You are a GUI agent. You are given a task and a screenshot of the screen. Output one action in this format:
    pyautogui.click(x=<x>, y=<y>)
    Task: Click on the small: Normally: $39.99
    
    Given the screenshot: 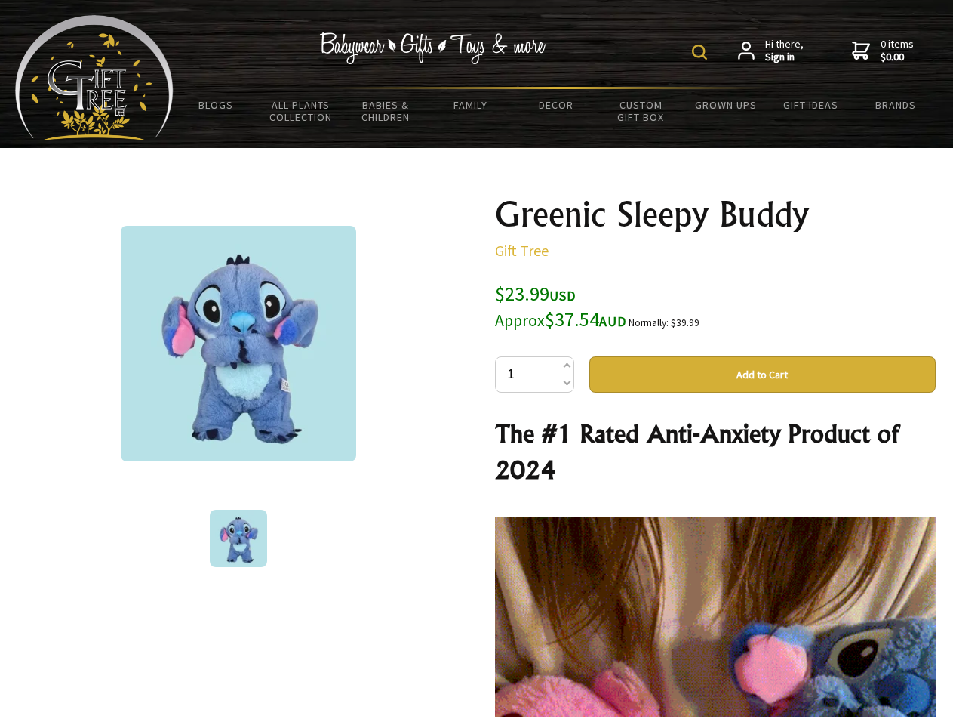 What is the action you would take?
    pyautogui.click(x=664, y=322)
    